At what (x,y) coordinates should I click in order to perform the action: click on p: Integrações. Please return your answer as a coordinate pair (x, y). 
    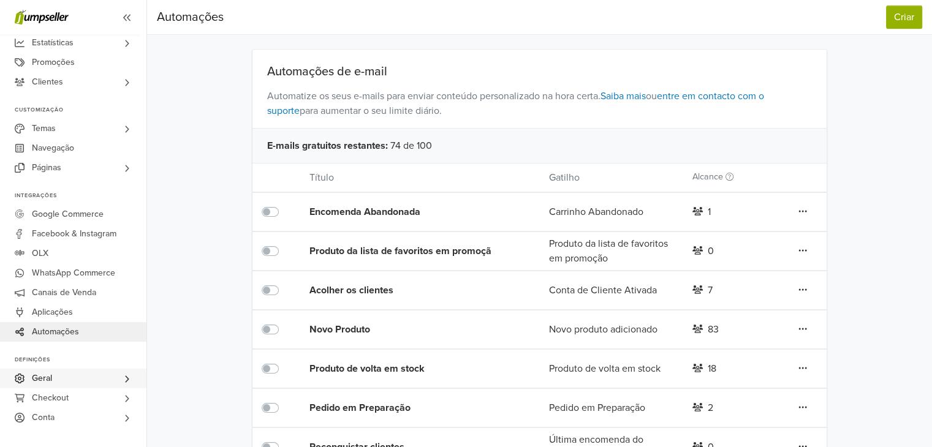
    Looking at the image, I should click on (80, 196).